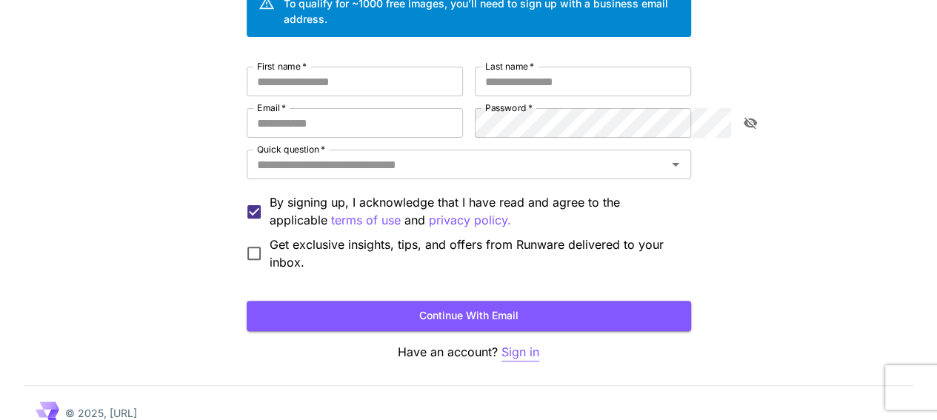 This screenshot has height=420, width=937. I want to click on button: Sign in, so click(520, 352).